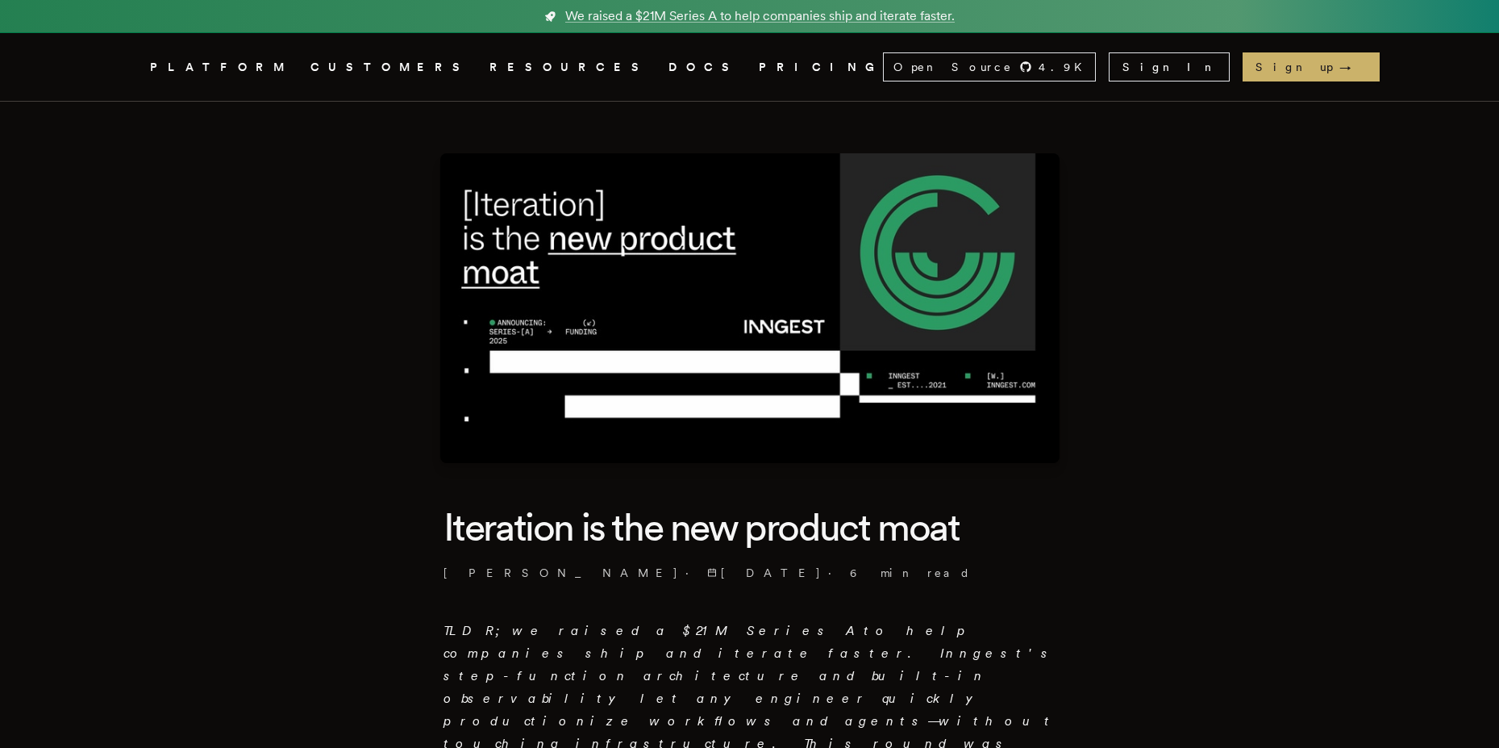 This screenshot has height=748, width=1499. I want to click on span: RESOURCES, so click(569, 67).